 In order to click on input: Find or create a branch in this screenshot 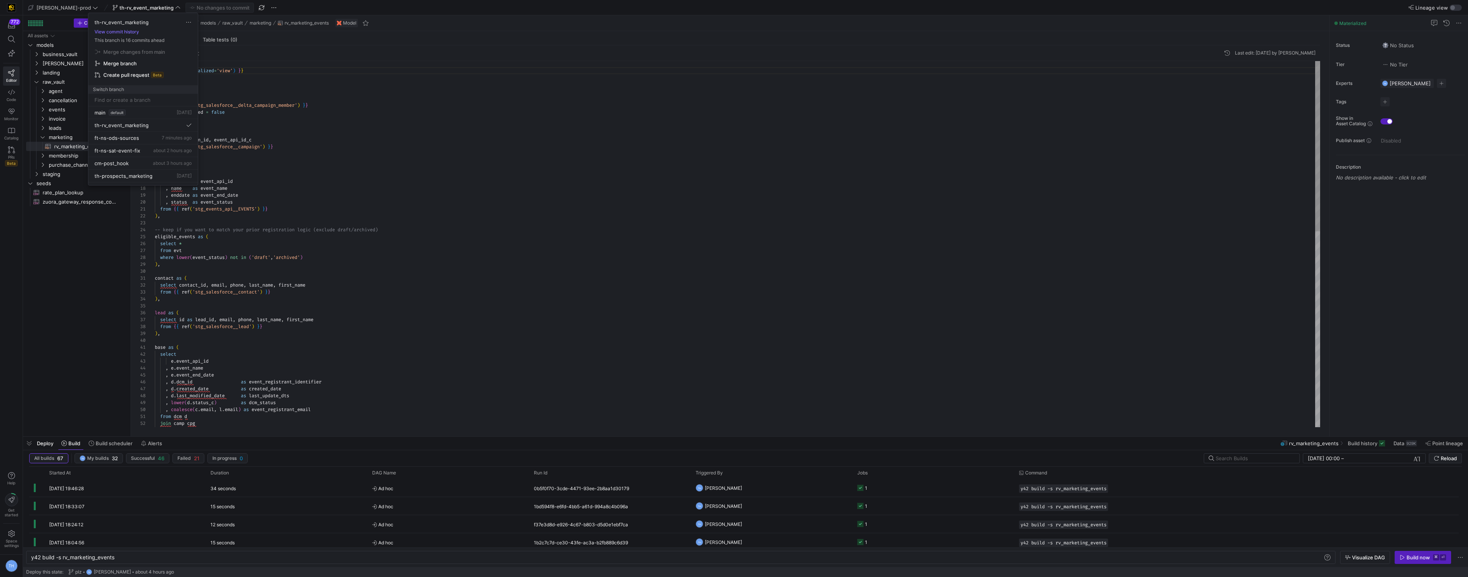, I will do `click(143, 100)`.